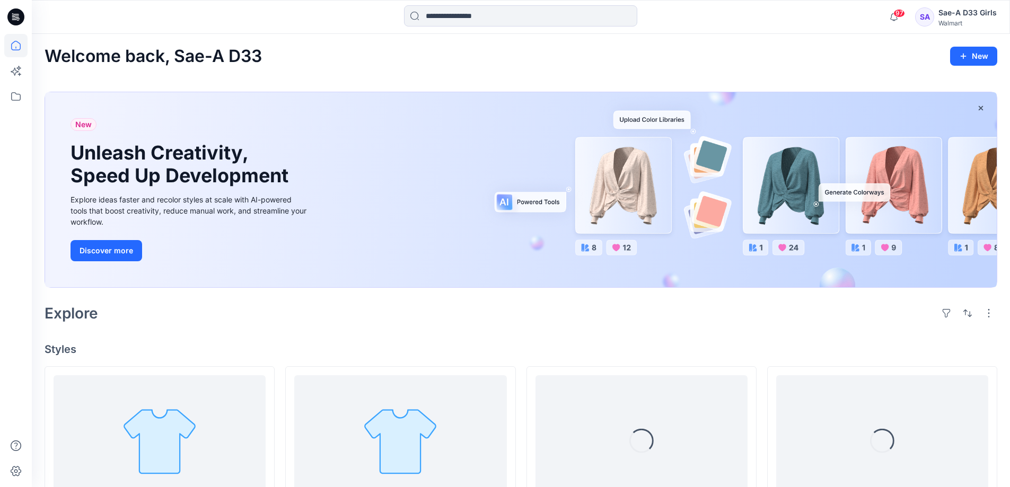  I want to click on h4: Styles, so click(521, 350).